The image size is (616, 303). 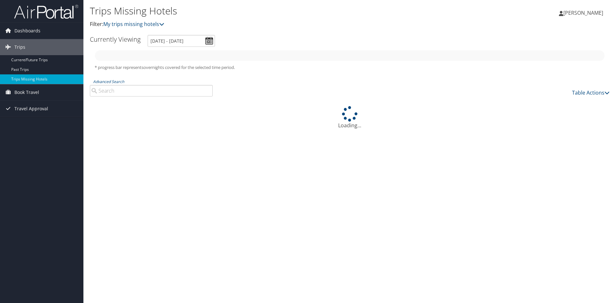 What do you see at coordinates (31, 109) in the screenshot?
I see `span: Travel Approval` at bounding box center [31, 109].